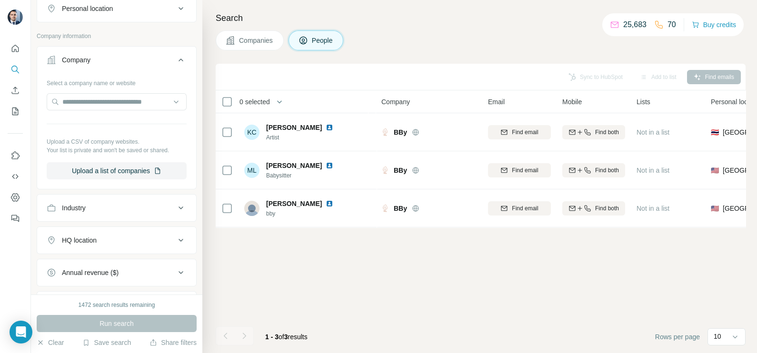  I want to click on span: People, so click(323, 40).